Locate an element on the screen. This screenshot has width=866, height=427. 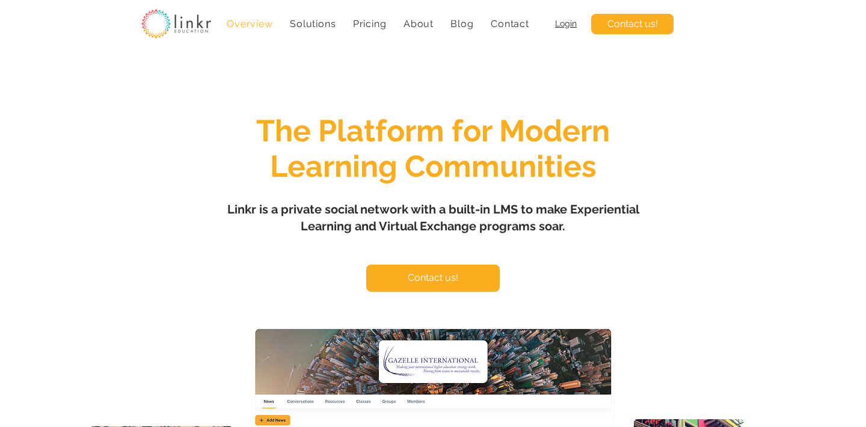
img: linkr_logo_transparentbg.png is located at coordinates (176, 23).